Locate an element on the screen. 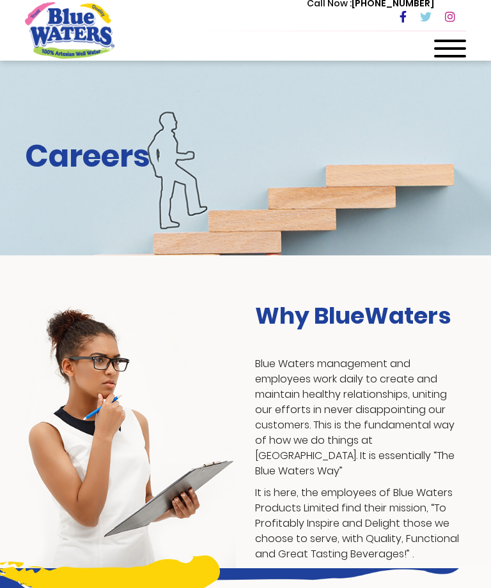  p: It is here, the employees of Blue Waters Products Limited find their mission, “To Profitably Insp... is located at coordinates (360, 524).